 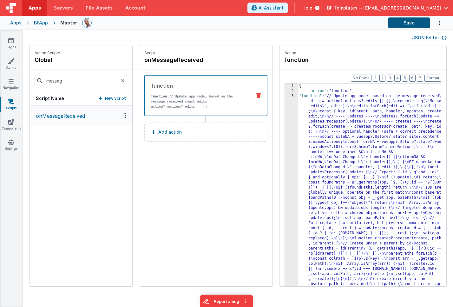 What do you see at coordinates (199, 86) in the screenshot?
I see `div: function` at bounding box center [199, 86].